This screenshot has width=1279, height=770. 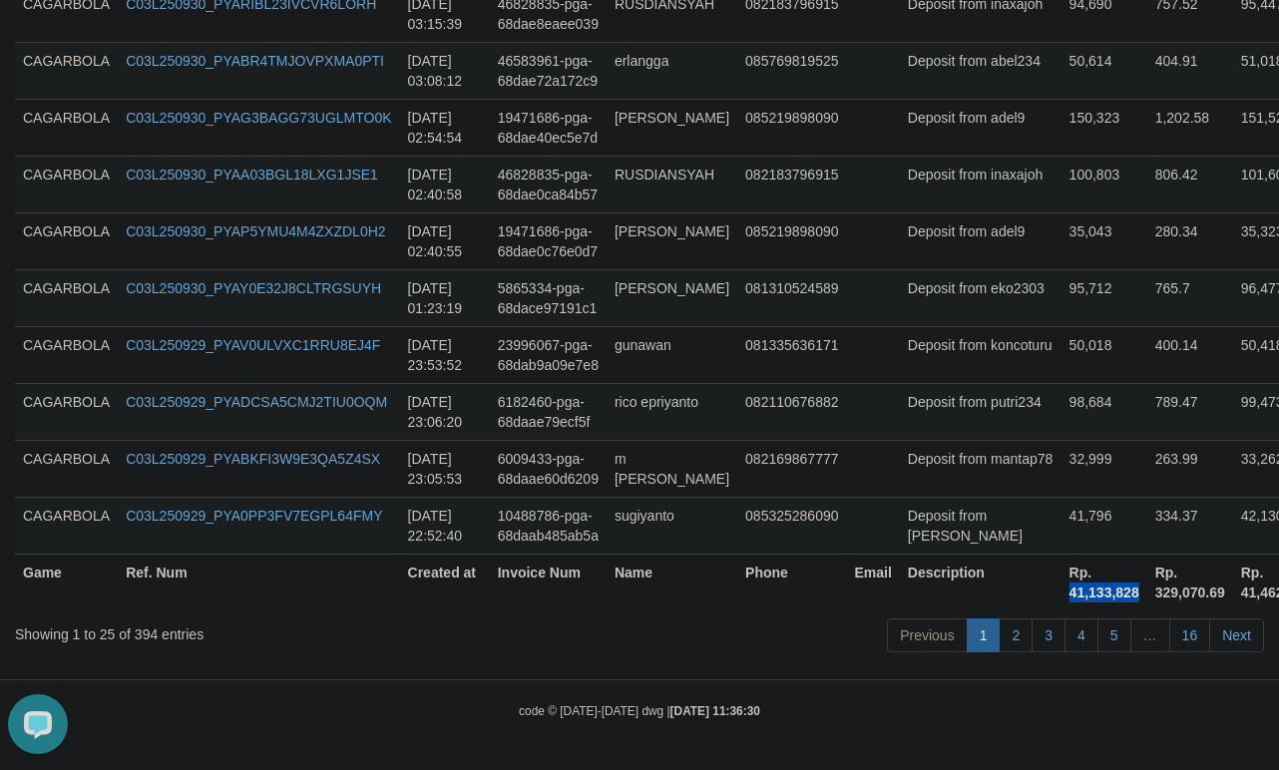 I want to click on a: 4, so click(x=1081, y=635).